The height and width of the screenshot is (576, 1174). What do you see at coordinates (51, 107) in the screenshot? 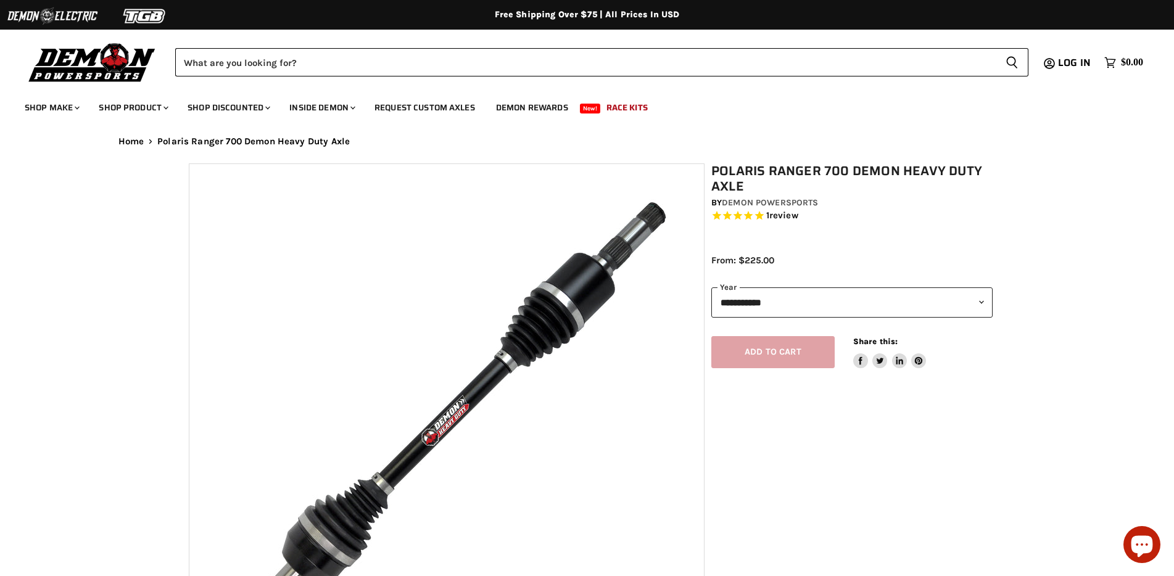
I see `a: Shop Make` at bounding box center [51, 107].